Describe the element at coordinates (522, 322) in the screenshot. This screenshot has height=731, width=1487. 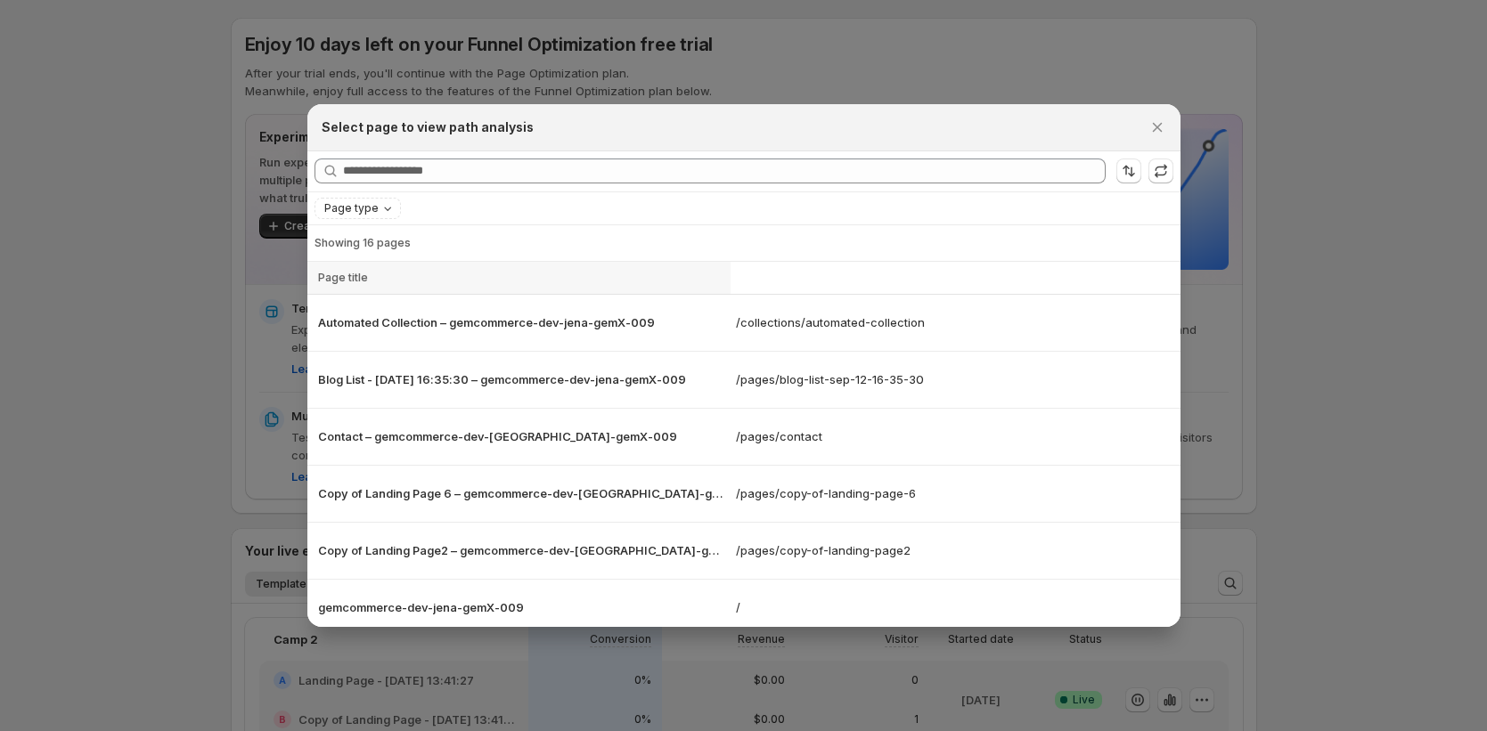
I see `p: Automated Collection – gemcommerce-dev-jena-gemX-009` at that location.